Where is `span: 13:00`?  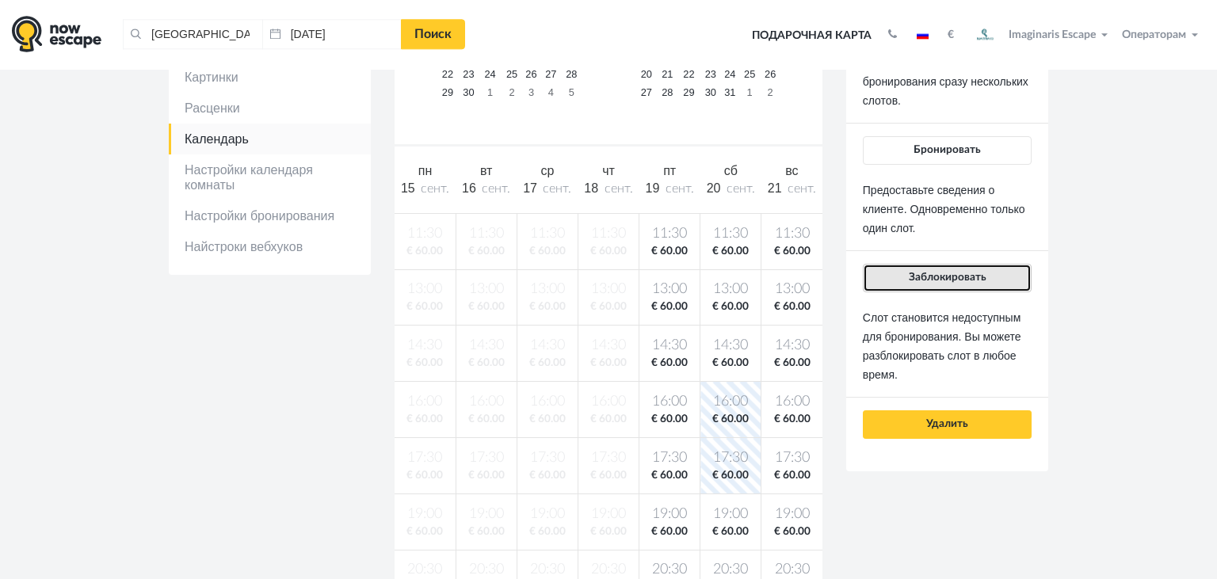
span: 13:00 is located at coordinates (791, 289).